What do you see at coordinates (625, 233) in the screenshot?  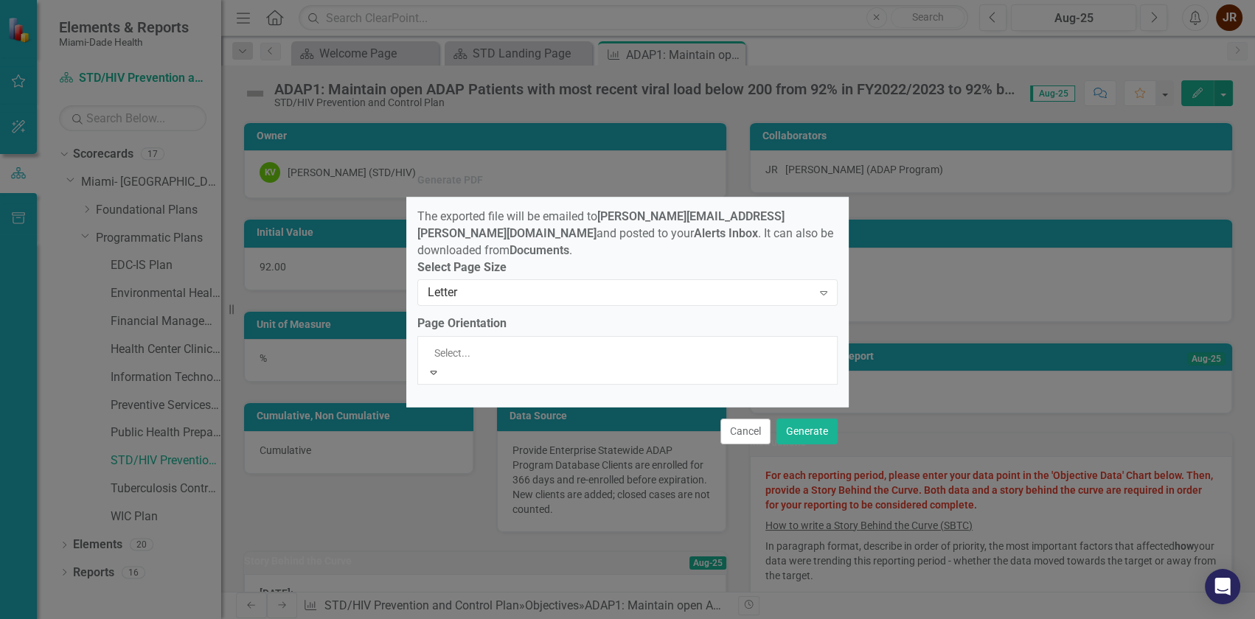 I see `span: The exported file will be emailed to and posted to your . It can also be downloaded from .` at bounding box center [625, 233].